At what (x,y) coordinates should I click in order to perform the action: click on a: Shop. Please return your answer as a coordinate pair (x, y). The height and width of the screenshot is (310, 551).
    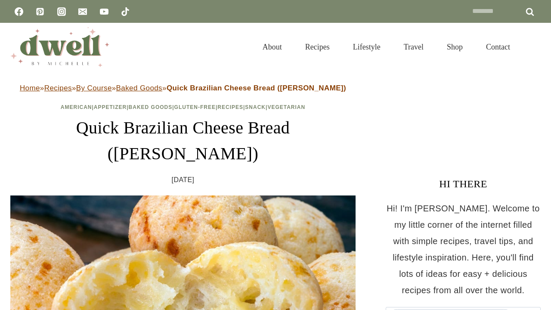
    Looking at the image, I should click on (454, 47).